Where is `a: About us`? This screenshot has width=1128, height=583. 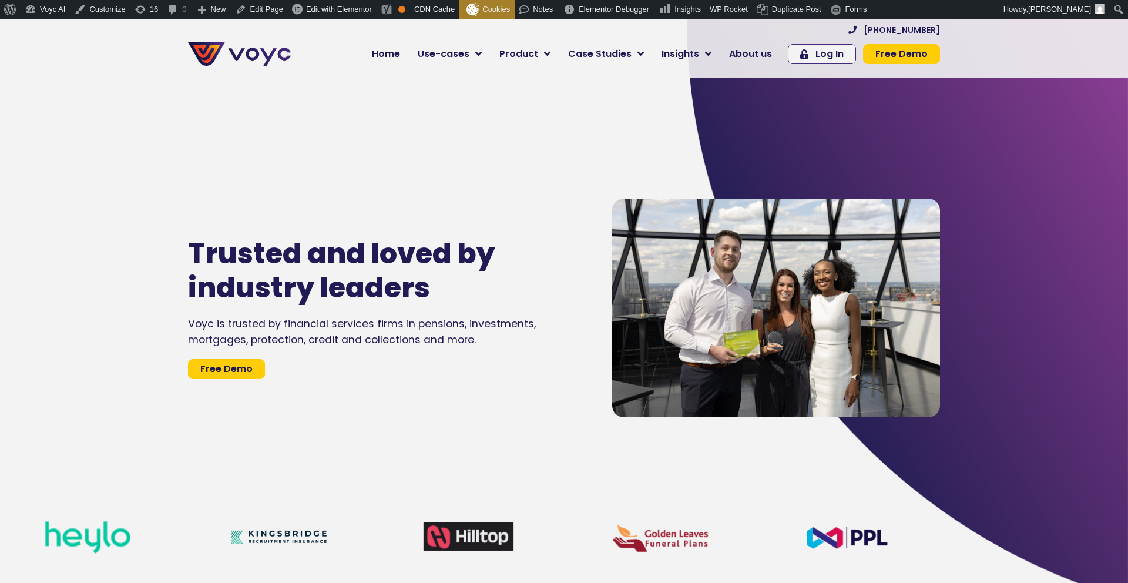 a: About us is located at coordinates (750, 54).